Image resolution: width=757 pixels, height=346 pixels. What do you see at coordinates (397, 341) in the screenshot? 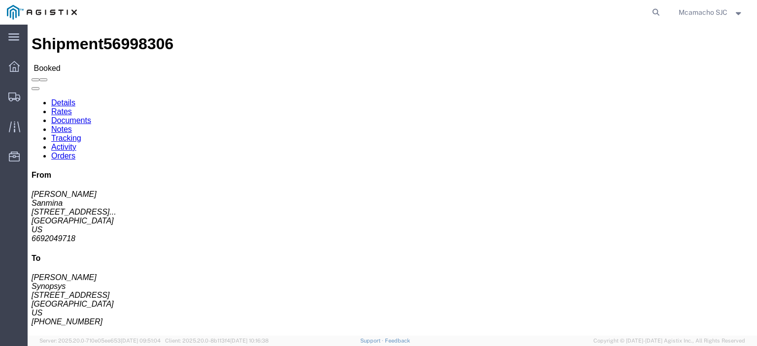
I see `a: Feedback` at bounding box center [397, 341].